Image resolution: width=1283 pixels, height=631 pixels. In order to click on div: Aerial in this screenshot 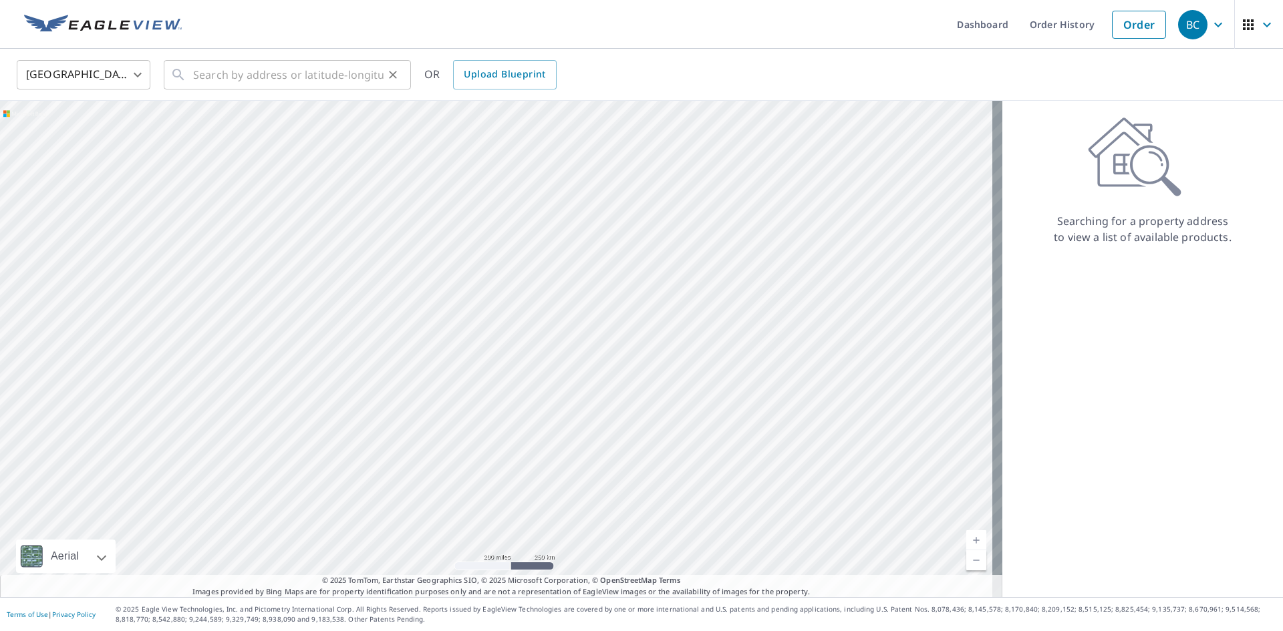, I will do `click(65, 557)`.